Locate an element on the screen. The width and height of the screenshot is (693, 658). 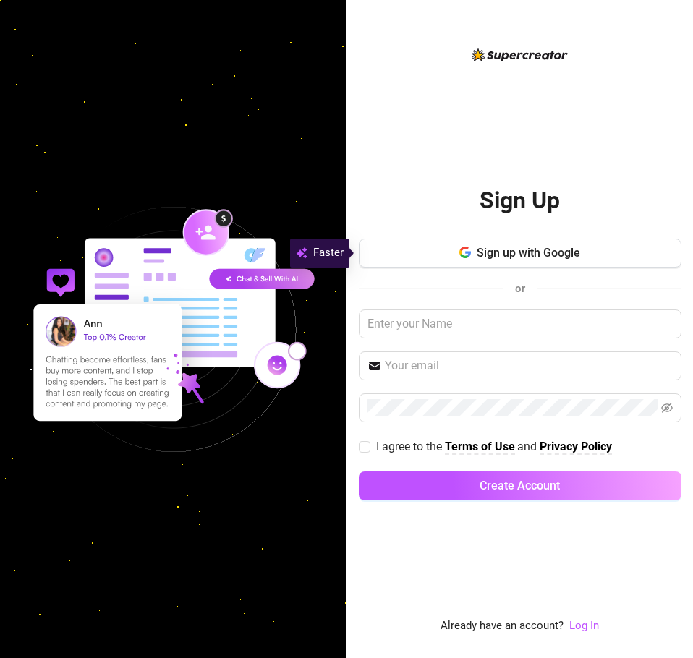
input: Your email is located at coordinates (529, 366).